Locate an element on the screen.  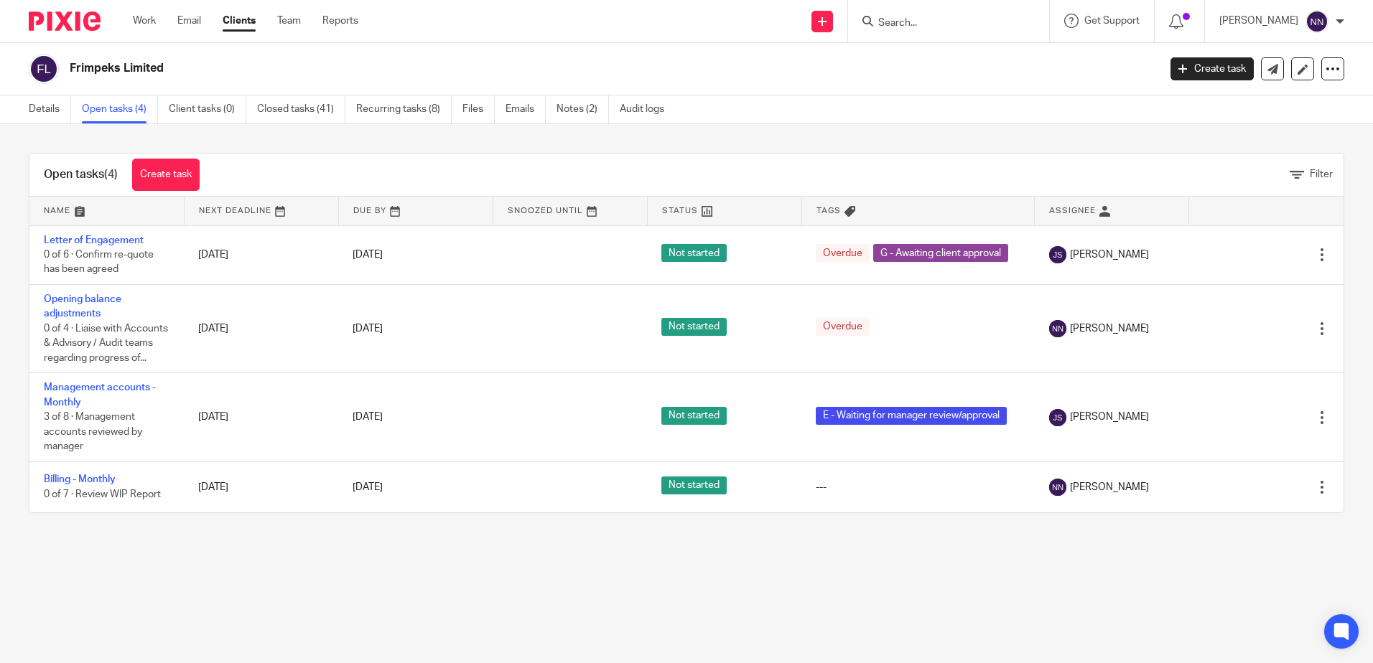
h2: Frimpeks Limited is located at coordinates (501, 68).